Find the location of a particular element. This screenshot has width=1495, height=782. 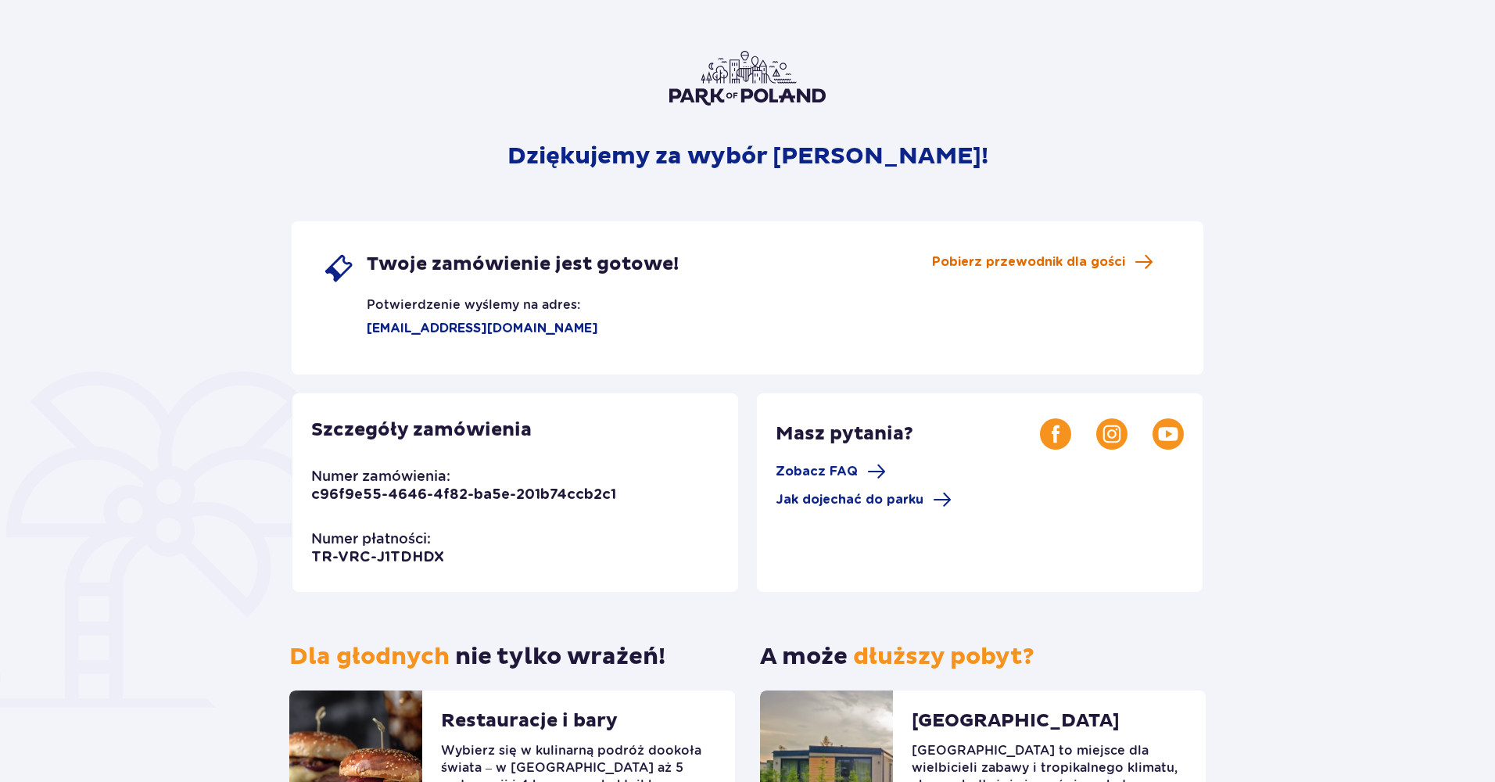

p: Numer płatności: is located at coordinates (371, 539).